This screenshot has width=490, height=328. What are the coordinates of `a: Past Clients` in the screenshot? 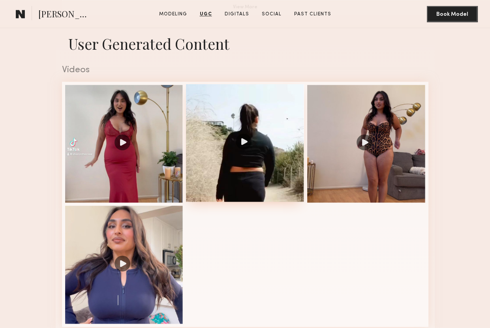 It's located at (313, 14).